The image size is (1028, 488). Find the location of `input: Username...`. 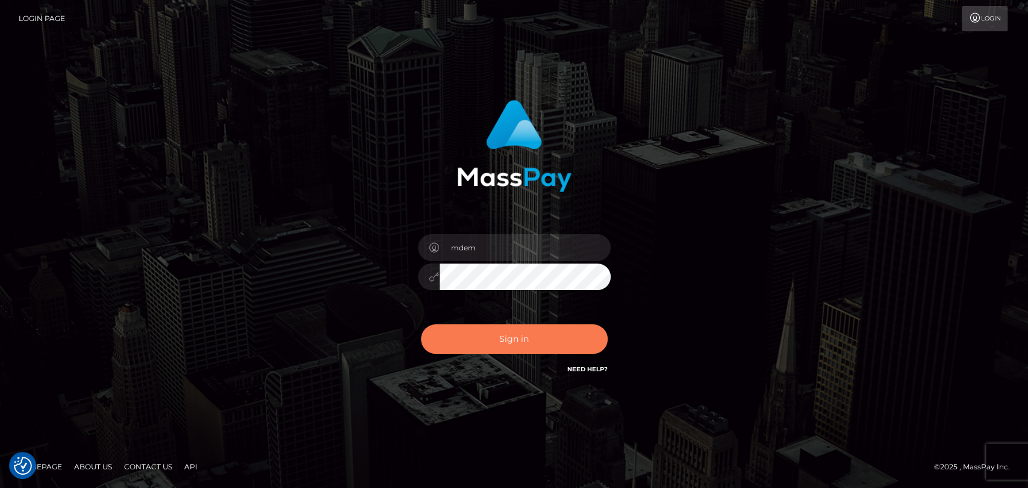

input: Username... is located at coordinates (525, 247).